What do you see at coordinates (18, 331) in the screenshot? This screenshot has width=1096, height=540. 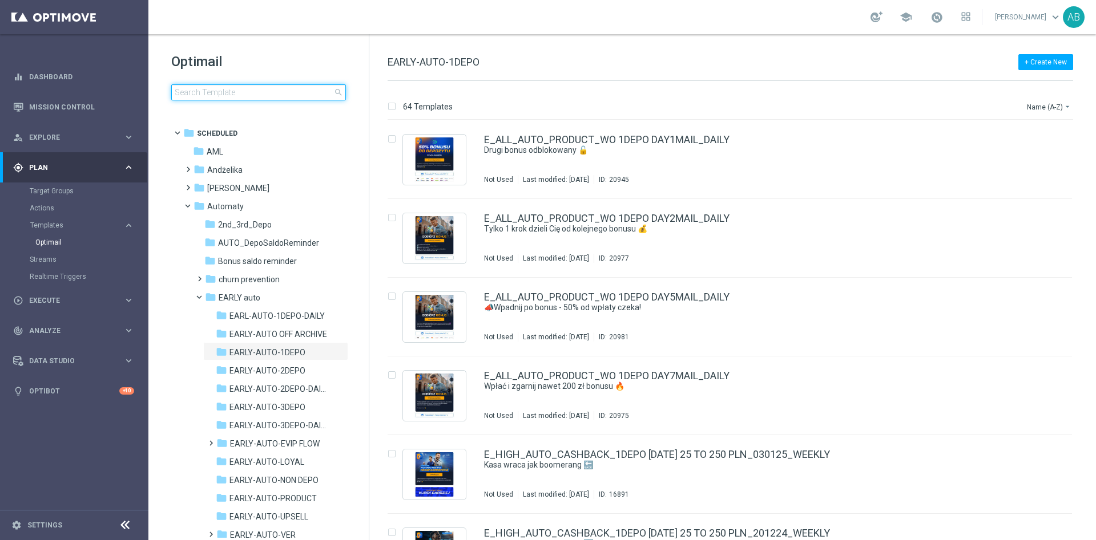 I see `i: track_changes` at bounding box center [18, 331].